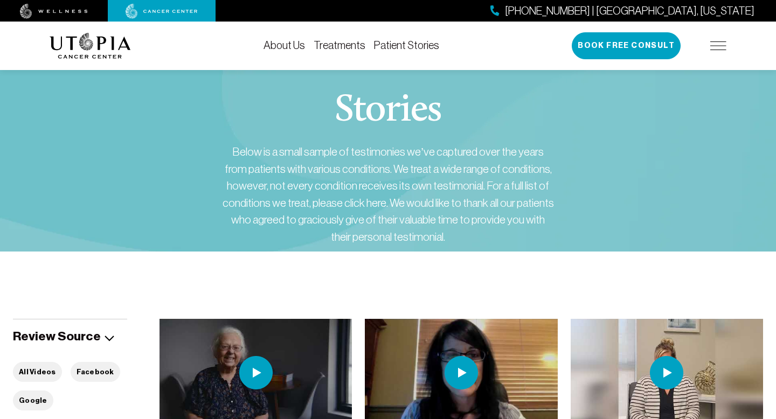 The height and width of the screenshot is (419, 776). Describe the element at coordinates (109, 338) in the screenshot. I see `img: icon` at that location.